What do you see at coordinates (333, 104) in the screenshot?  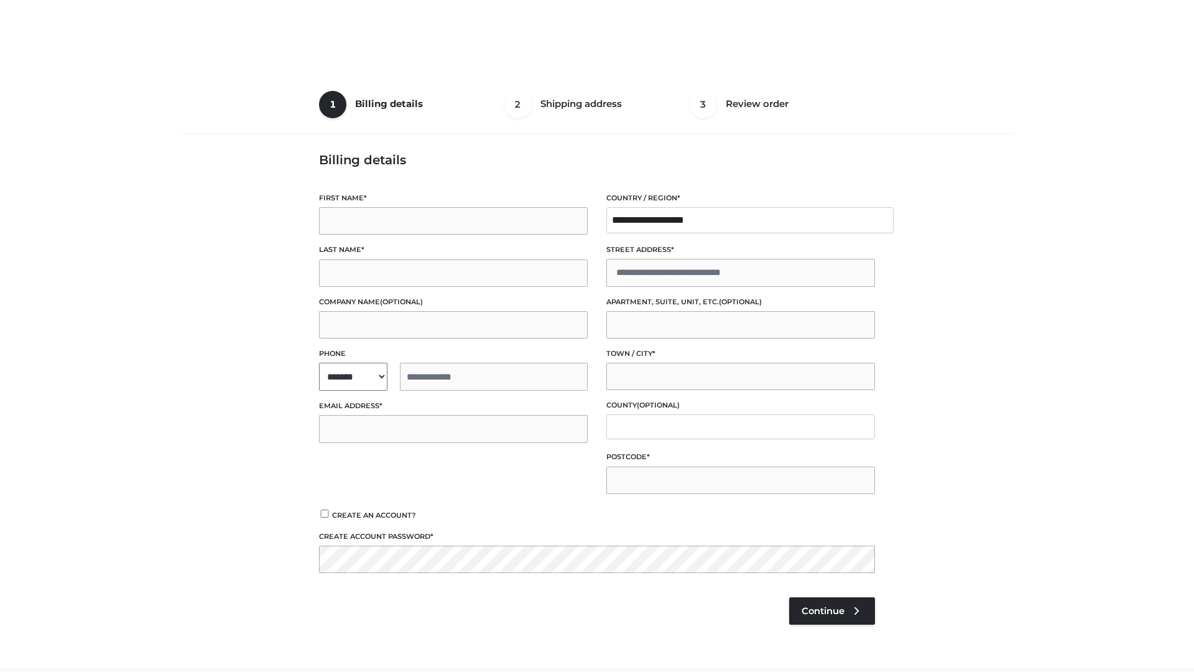 I see `span: 1` at bounding box center [333, 104].